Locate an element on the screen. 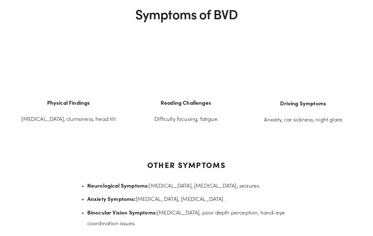 The image size is (373, 236). strong: Reading Challenges is located at coordinates (186, 102).